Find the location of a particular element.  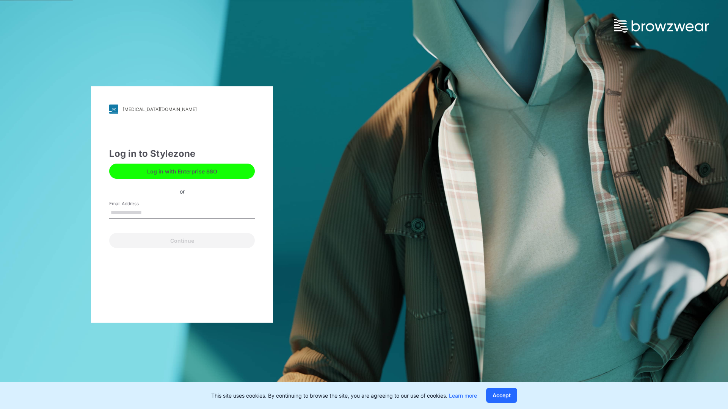

p: This site uses cookies. By continuing to browse the site, you are agreeing to our use of cookies. is located at coordinates (344, 396).